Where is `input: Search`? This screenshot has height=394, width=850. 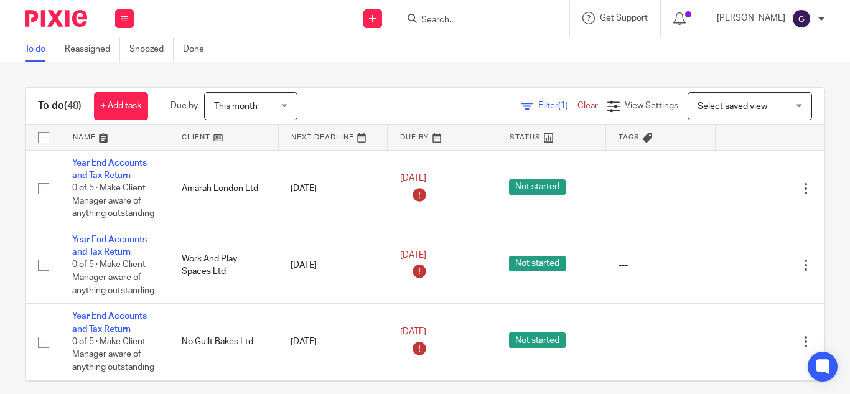
input: Search is located at coordinates (476, 21).